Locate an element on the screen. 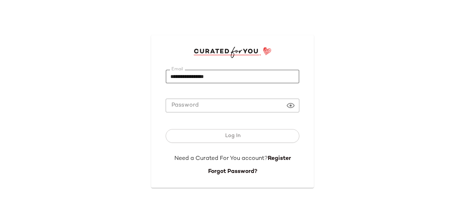 This screenshot has width=465, height=223. span: Need a Curated For You account? is located at coordinates (221, 159).